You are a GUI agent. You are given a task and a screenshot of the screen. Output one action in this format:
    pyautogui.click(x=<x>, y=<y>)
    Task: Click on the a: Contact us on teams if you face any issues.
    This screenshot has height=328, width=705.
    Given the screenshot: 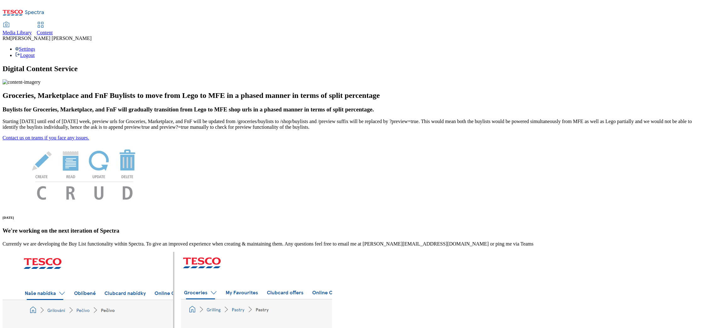 What is the action you would take?
    pyautogui.click(x=46, y=138)
    